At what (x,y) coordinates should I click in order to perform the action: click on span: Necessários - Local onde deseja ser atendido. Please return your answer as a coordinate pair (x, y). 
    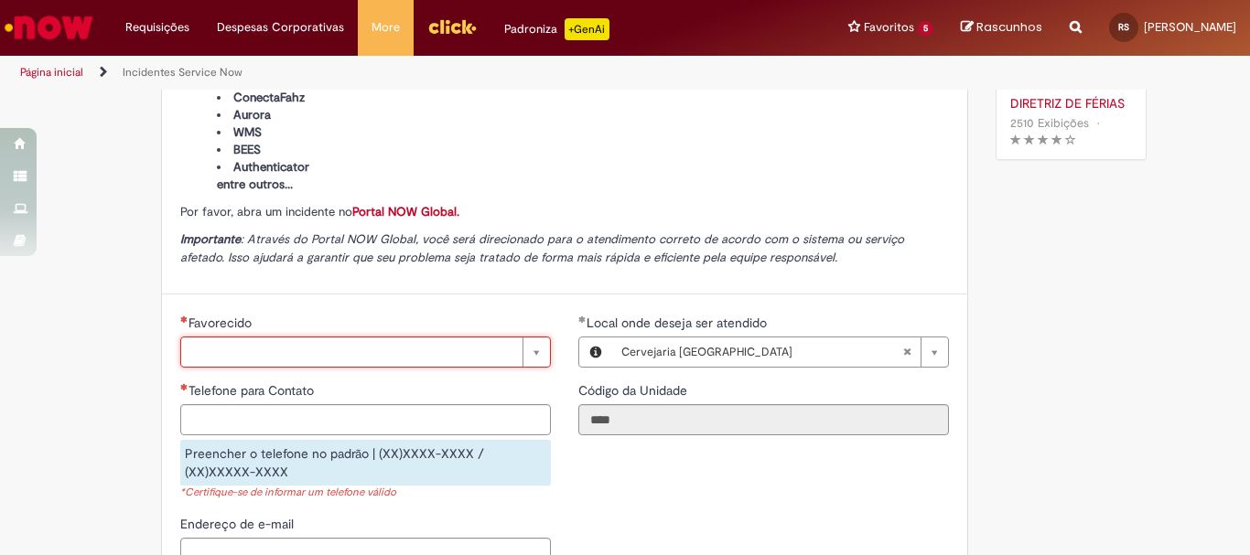
    Looking at the image, I should click on (678, 323).